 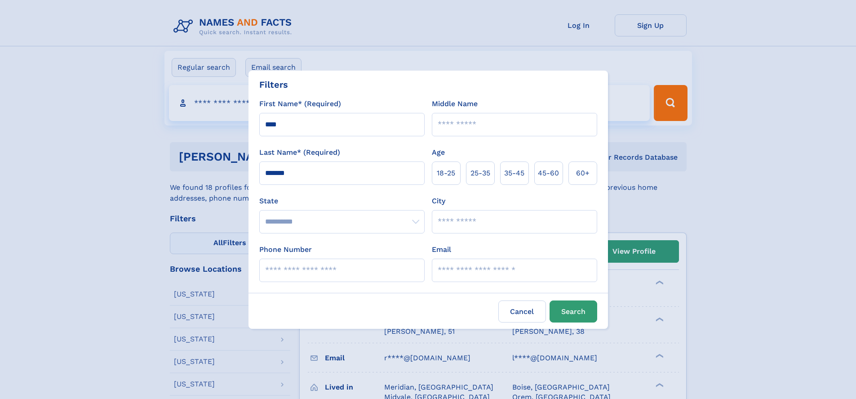 I want to click on label: Cancel, so click(x=522, y=311).